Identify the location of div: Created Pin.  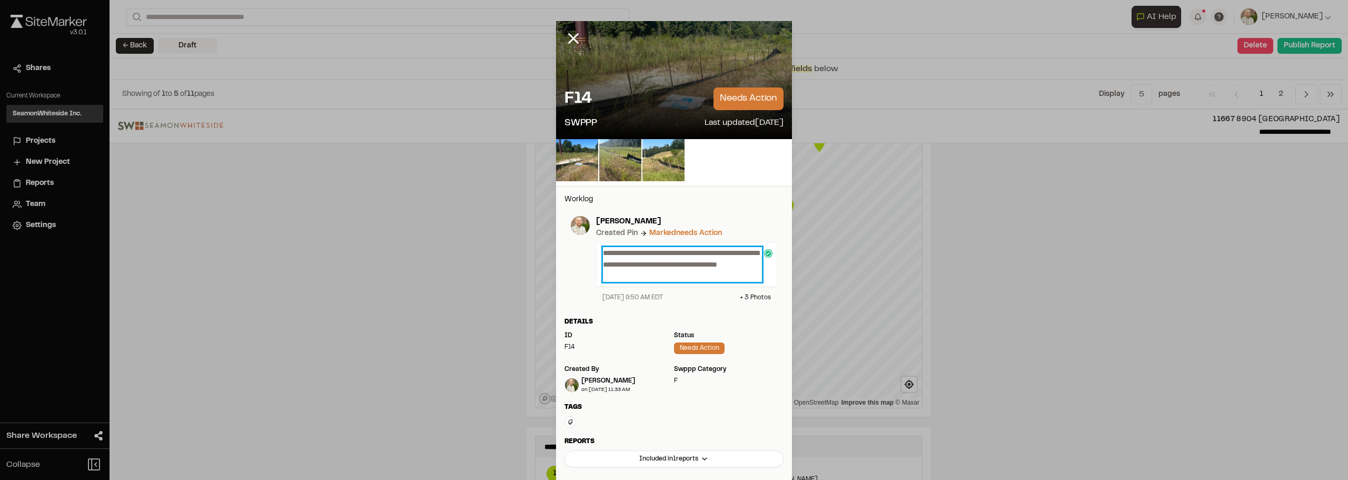
(617, 233).